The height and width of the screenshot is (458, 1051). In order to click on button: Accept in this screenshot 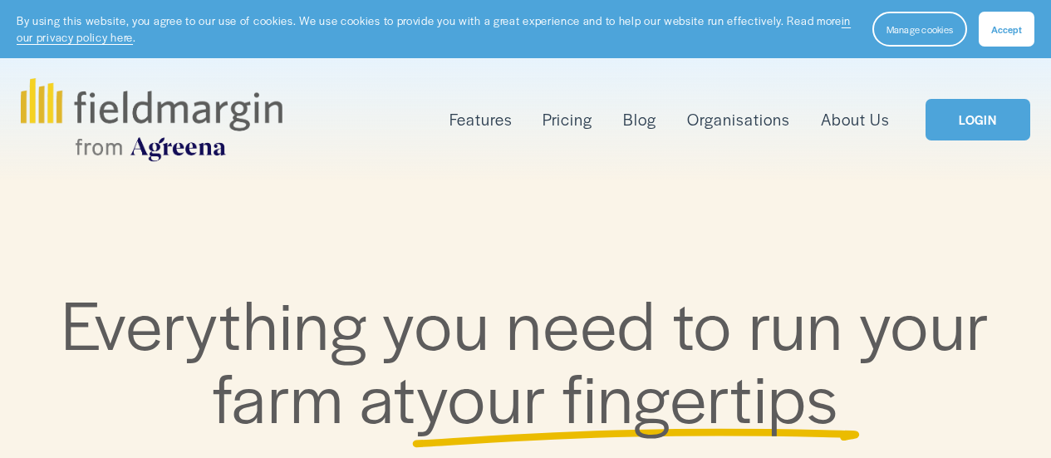, I will do `click(1007, 29)`.